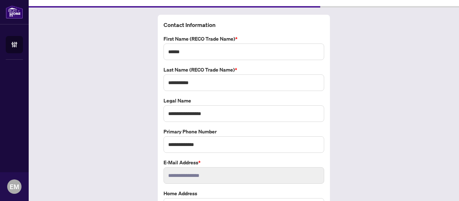 This screenshot has height=201, width=459. Describe the element at coordinates (244, 162) in the screenshot. I see `label: E-mail Address` at that location.